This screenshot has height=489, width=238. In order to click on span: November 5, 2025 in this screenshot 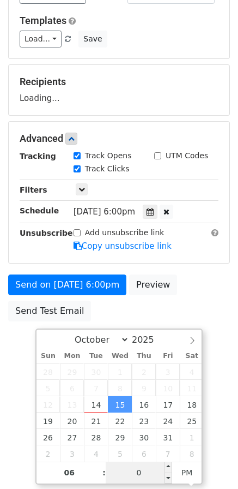, I will do `click(120, 453)`.